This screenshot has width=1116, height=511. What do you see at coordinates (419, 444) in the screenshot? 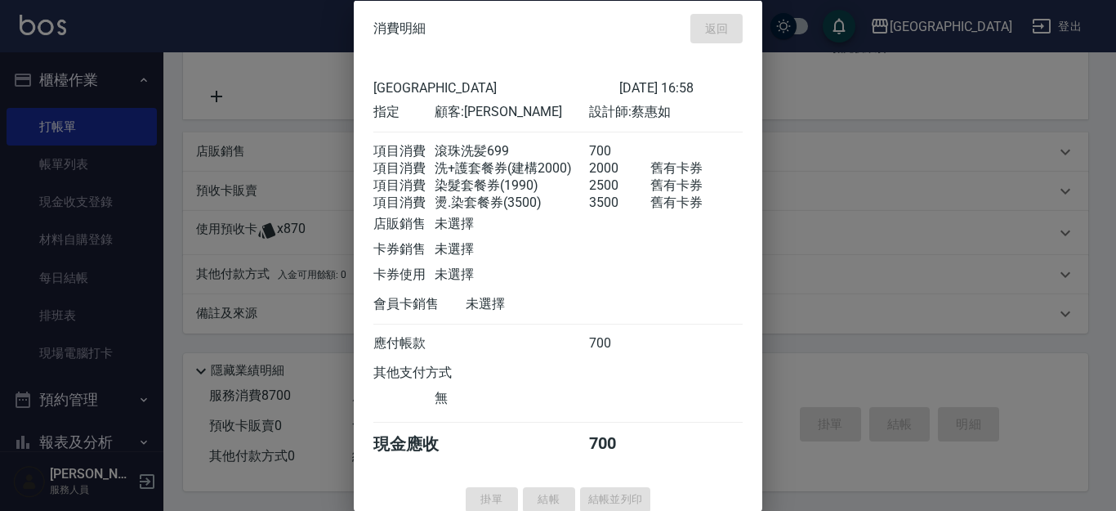
I see `div: 現金應收` at bounding box center [419, 444].